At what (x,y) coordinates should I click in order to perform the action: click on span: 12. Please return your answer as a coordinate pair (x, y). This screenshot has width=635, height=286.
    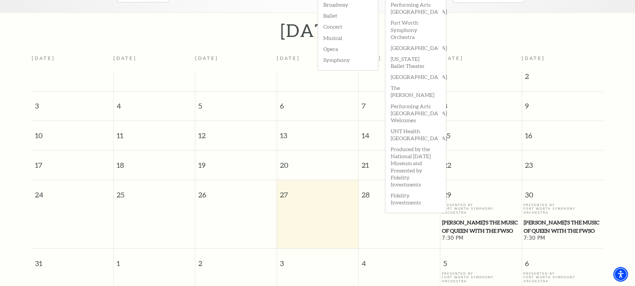
    Looking at the image, I should click on (236, 132).